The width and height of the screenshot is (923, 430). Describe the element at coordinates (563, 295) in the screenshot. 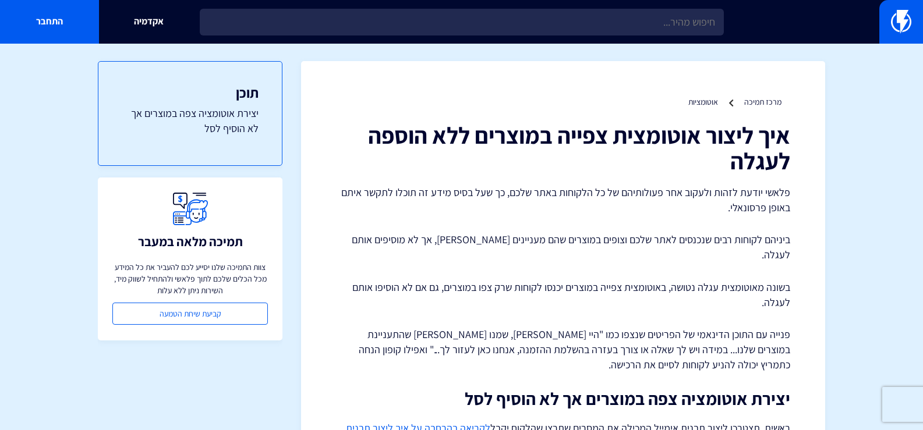

I see `p: בשונה מאוטומצית עגלה נטושה, באוטומצית צפייה במוצרים יכנסו לקוחות שרק צפו במוצרים, גם אם לא הוסיפו...` at that location.